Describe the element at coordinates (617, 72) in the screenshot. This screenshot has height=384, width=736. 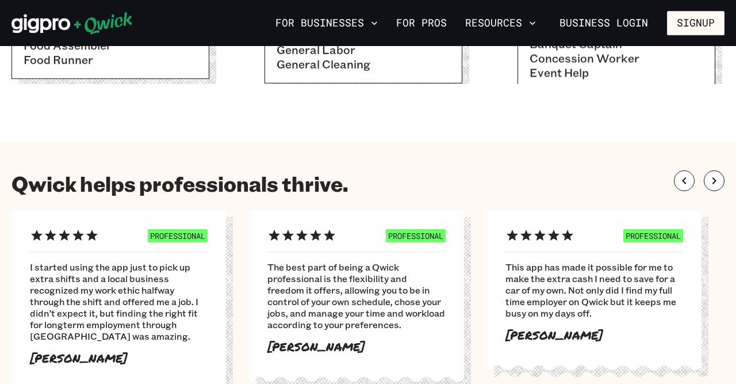
I see `li: Event Help` at that location.